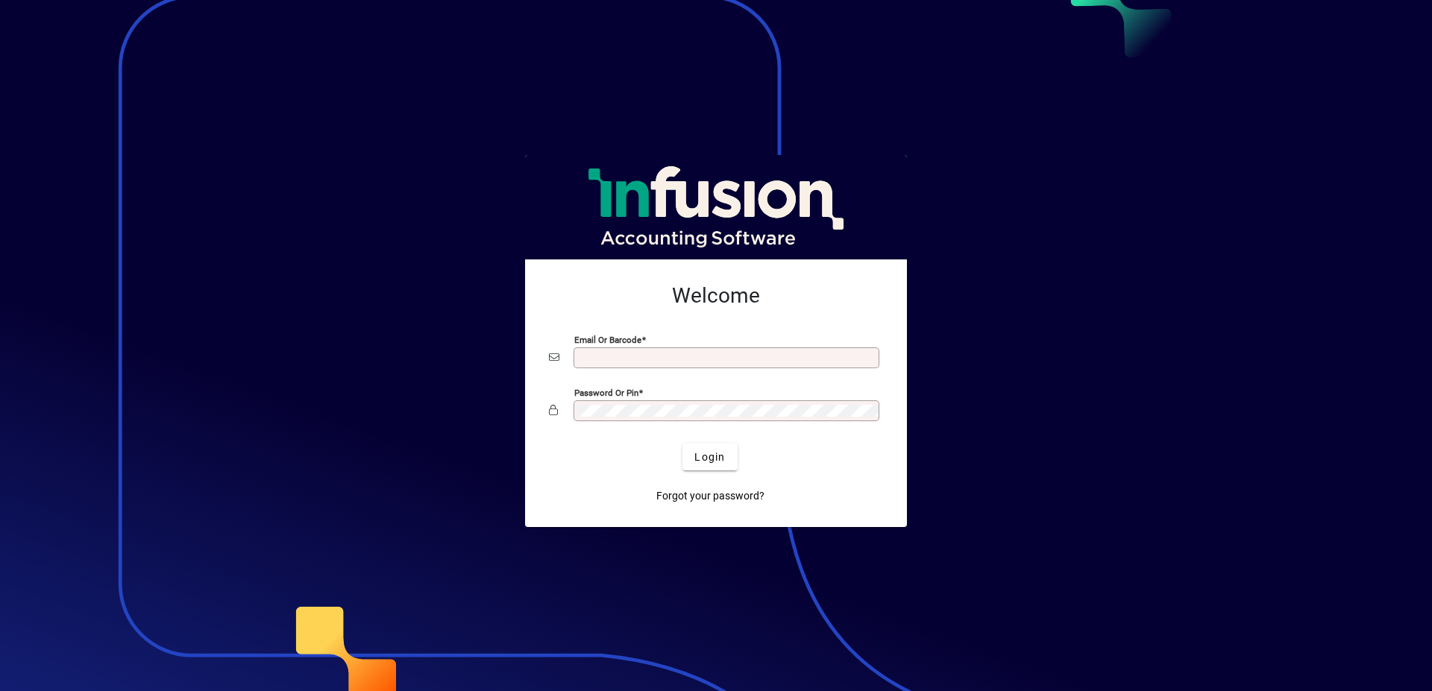 The height and width of the screenshot is (691, 1432). I want to click on span: Login, so click(709, 457).